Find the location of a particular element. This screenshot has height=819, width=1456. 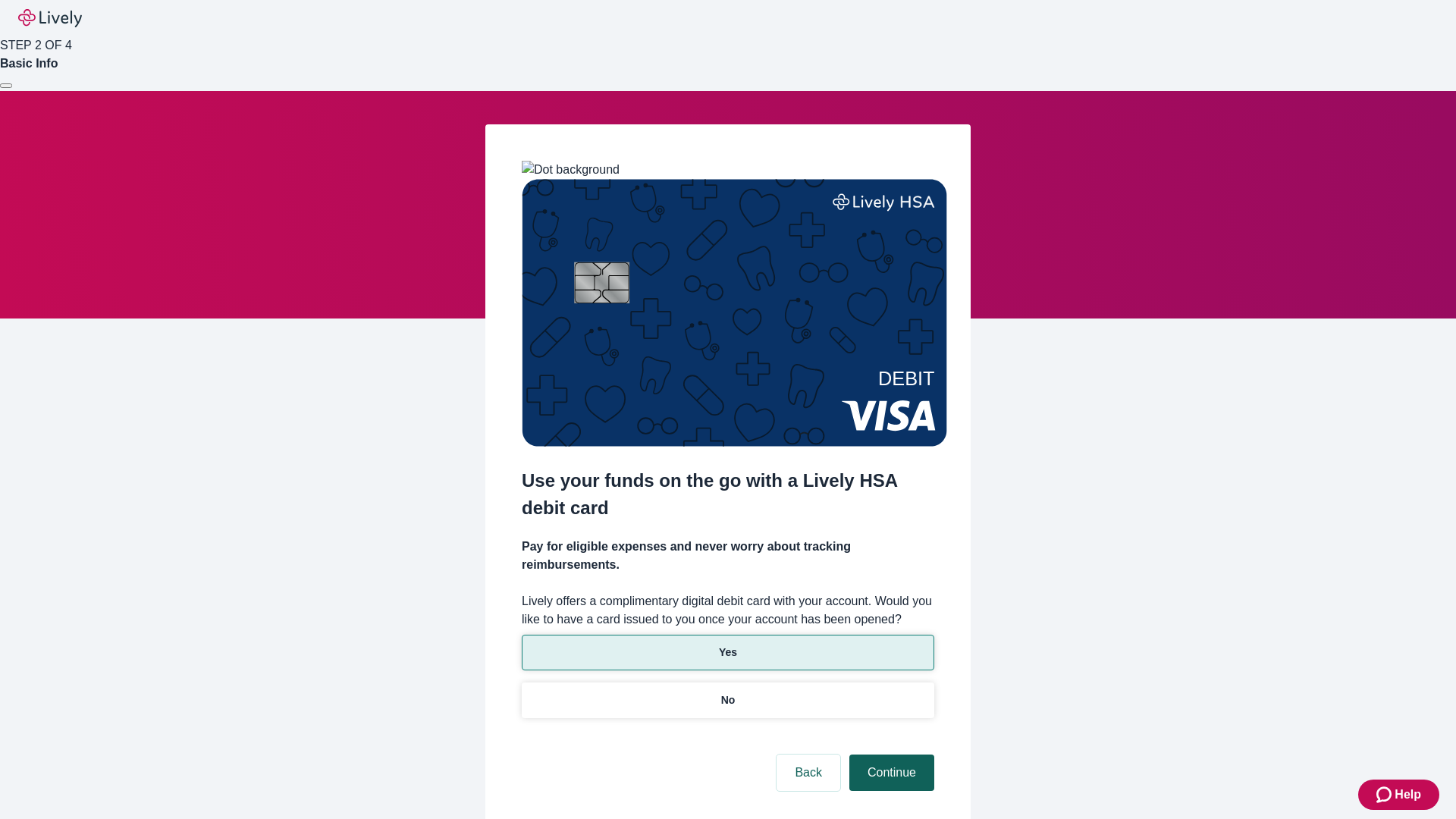

button: Zendesk support iconHelp is located at coordinates (1398, 795).